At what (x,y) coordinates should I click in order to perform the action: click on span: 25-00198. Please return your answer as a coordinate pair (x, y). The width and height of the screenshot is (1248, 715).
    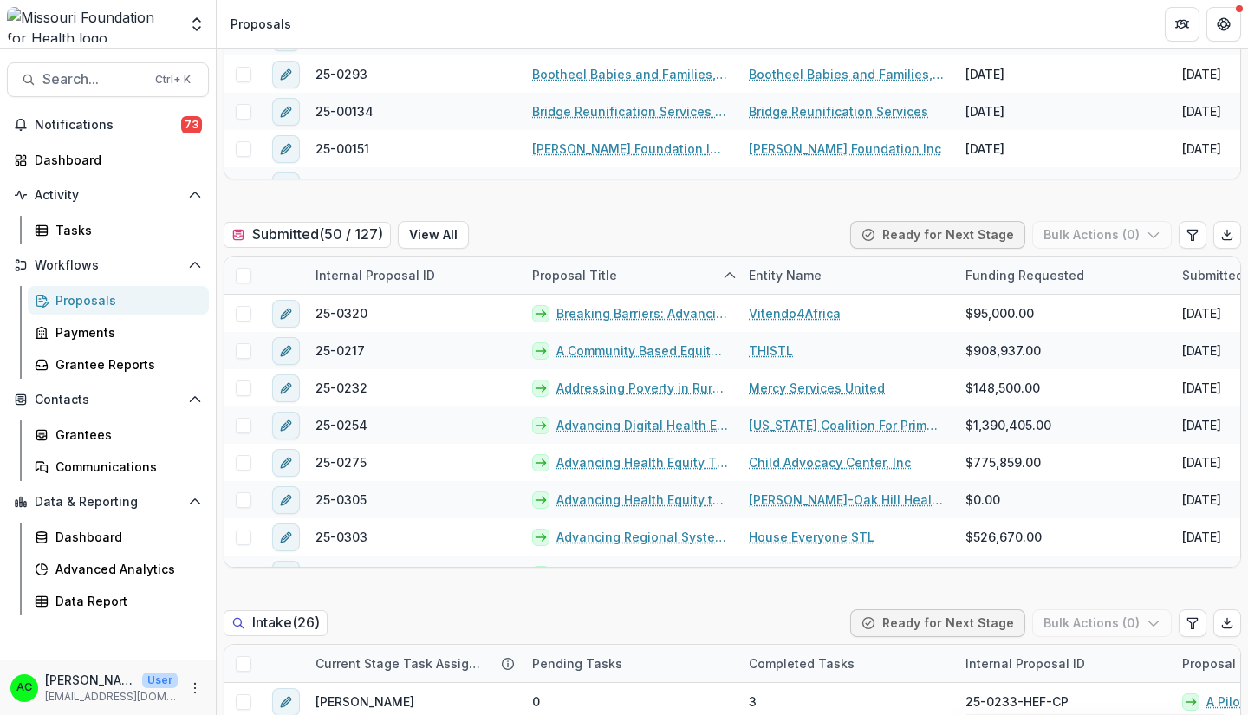
    Looking at the image, I should click on (344, 185).